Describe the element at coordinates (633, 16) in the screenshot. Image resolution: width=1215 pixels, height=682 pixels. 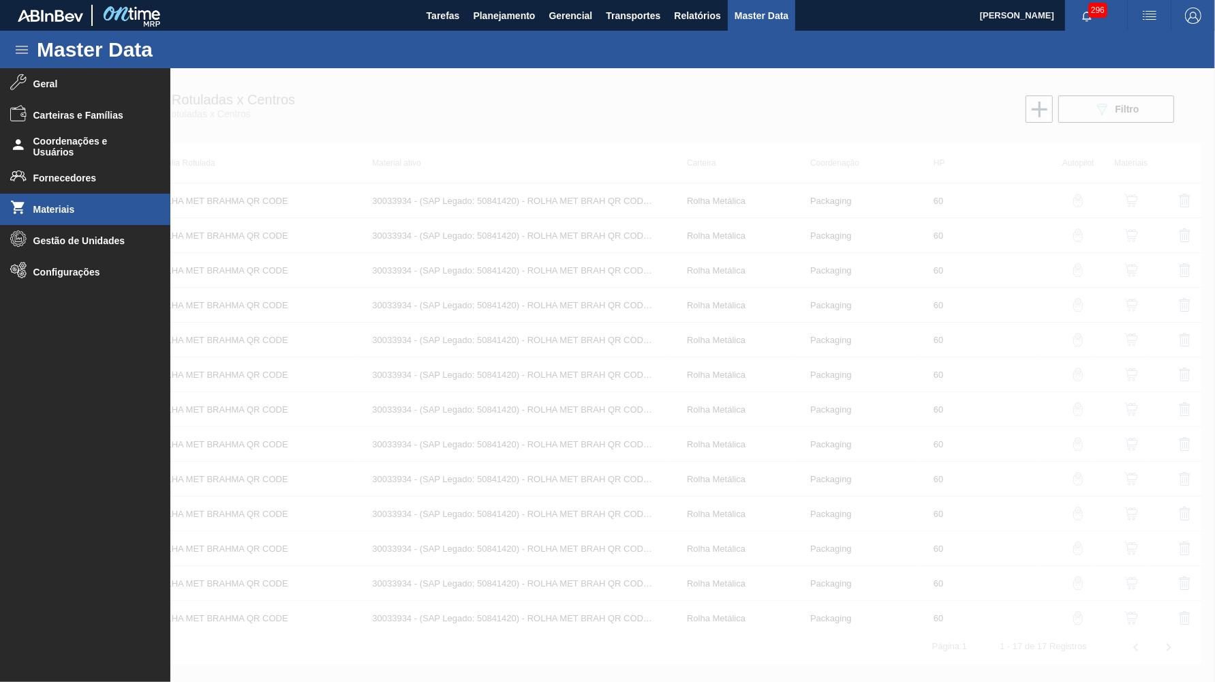
I see `span: Transportes` at that location.